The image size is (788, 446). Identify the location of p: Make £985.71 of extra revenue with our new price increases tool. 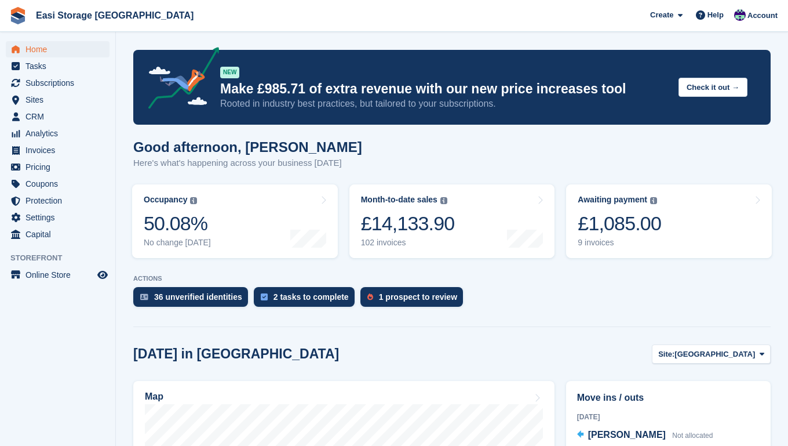
(445, 89).